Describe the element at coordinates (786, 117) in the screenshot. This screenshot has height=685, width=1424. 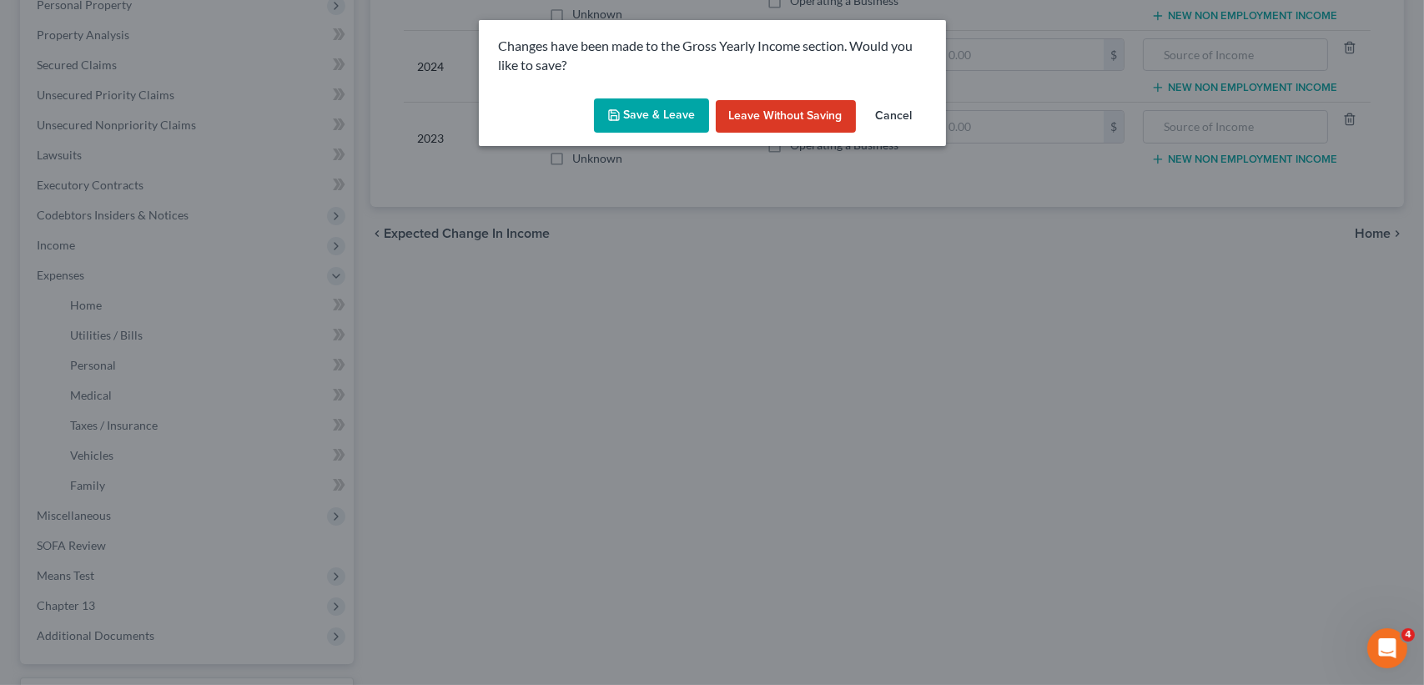
I see `button: Leave without Saving` at that location.